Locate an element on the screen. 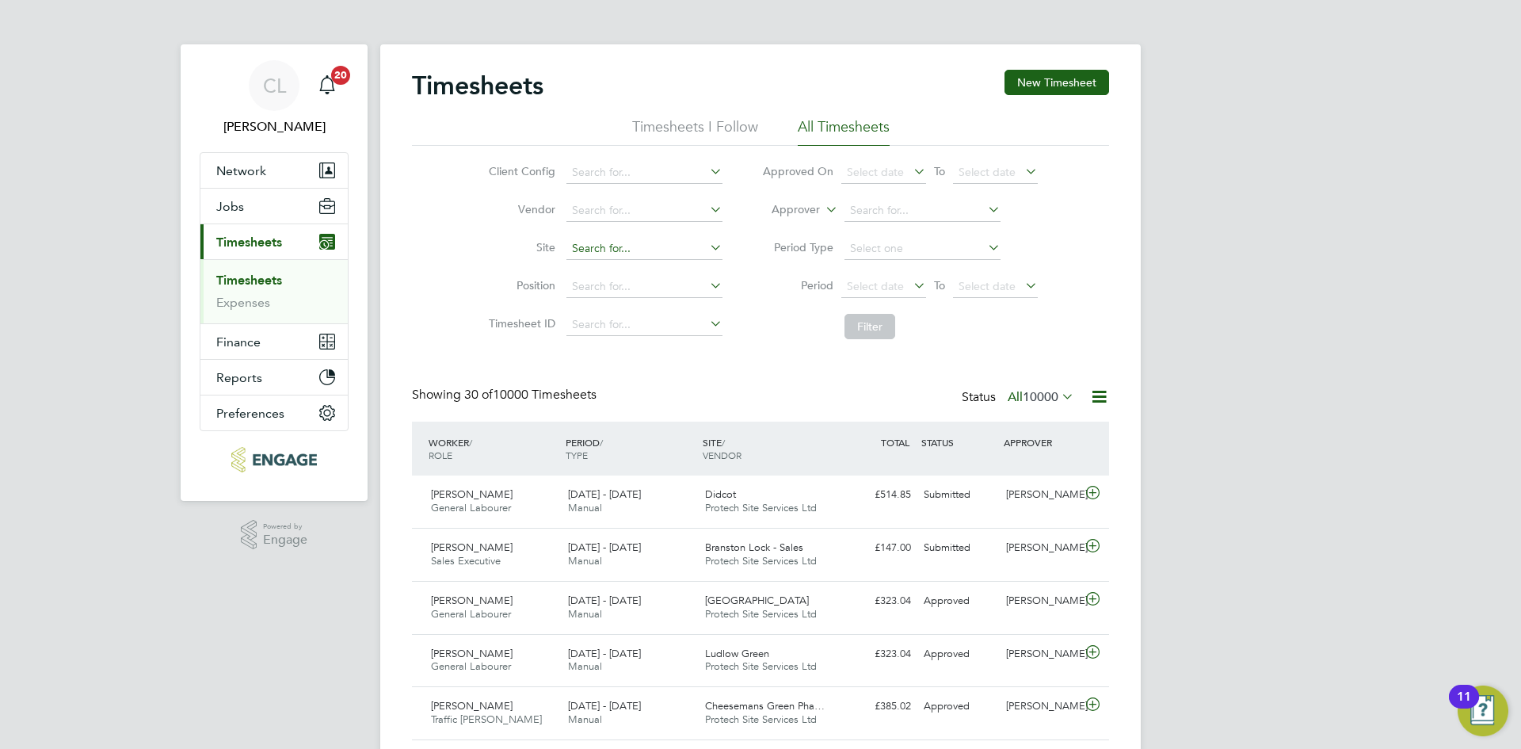  div: WORKER is located at coordinates (493, 449).